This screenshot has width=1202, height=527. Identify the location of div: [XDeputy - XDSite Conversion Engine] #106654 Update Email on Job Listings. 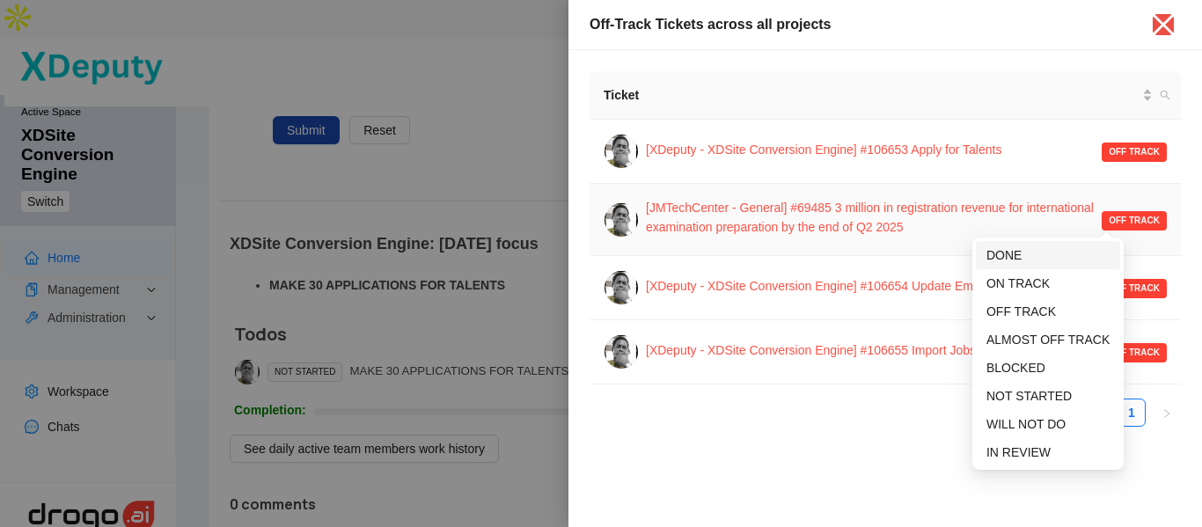
(858, 286).